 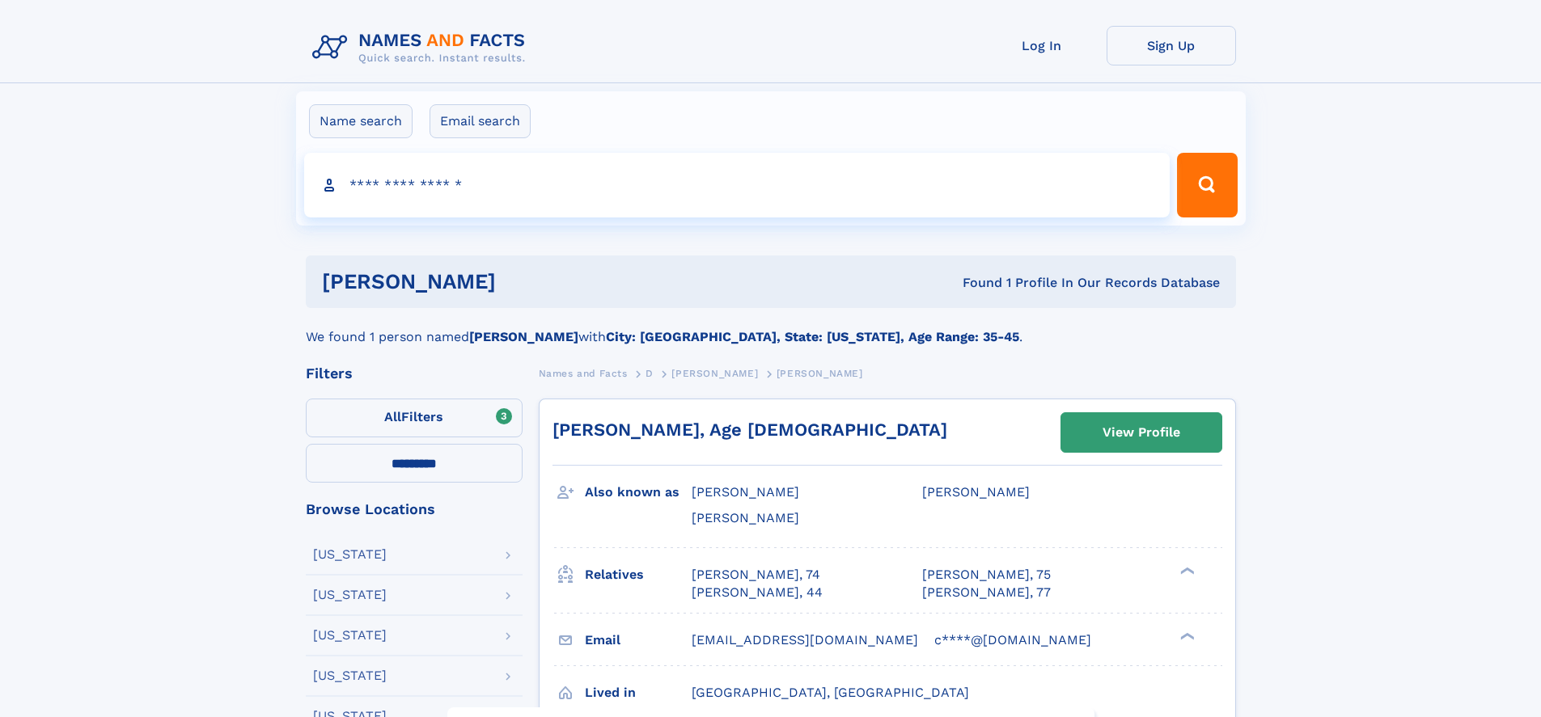 I want to click on div: Found 1 Profile In Our Records Database, so click(x=974, y=283).